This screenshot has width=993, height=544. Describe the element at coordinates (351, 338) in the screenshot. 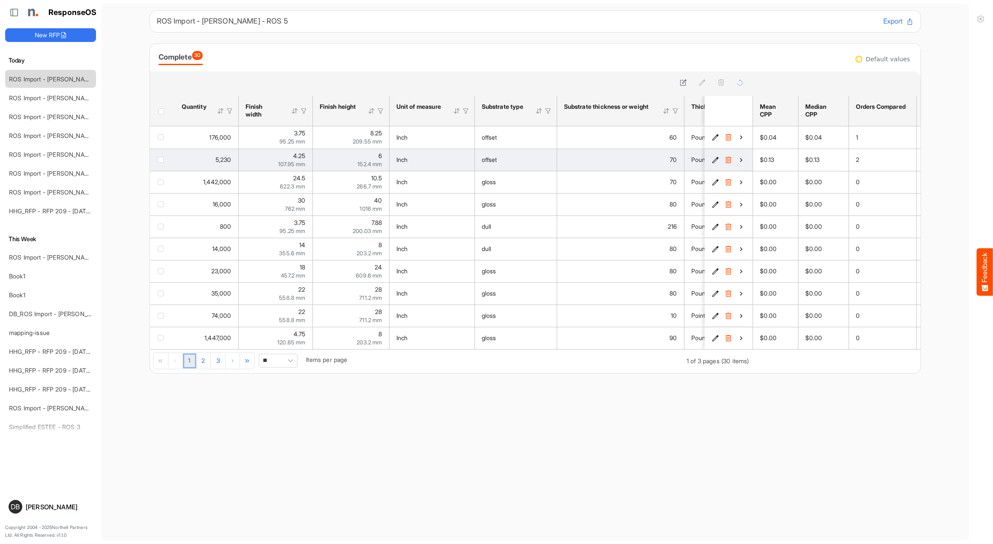

I see `td: 8 is template cell Column Header httpsnorthellcomontologiesmapping-rulesmeasurementhasfinishsizeh...` at that location.